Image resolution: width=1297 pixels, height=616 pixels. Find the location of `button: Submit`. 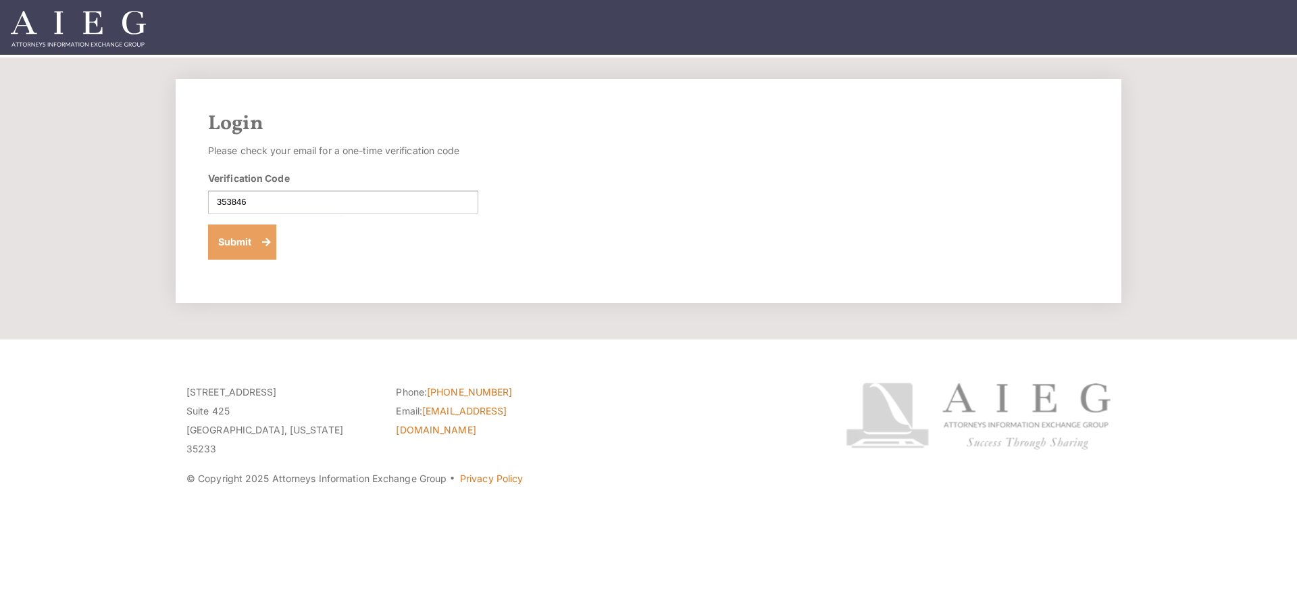

button: Submit is located at coordinates (242, 242).